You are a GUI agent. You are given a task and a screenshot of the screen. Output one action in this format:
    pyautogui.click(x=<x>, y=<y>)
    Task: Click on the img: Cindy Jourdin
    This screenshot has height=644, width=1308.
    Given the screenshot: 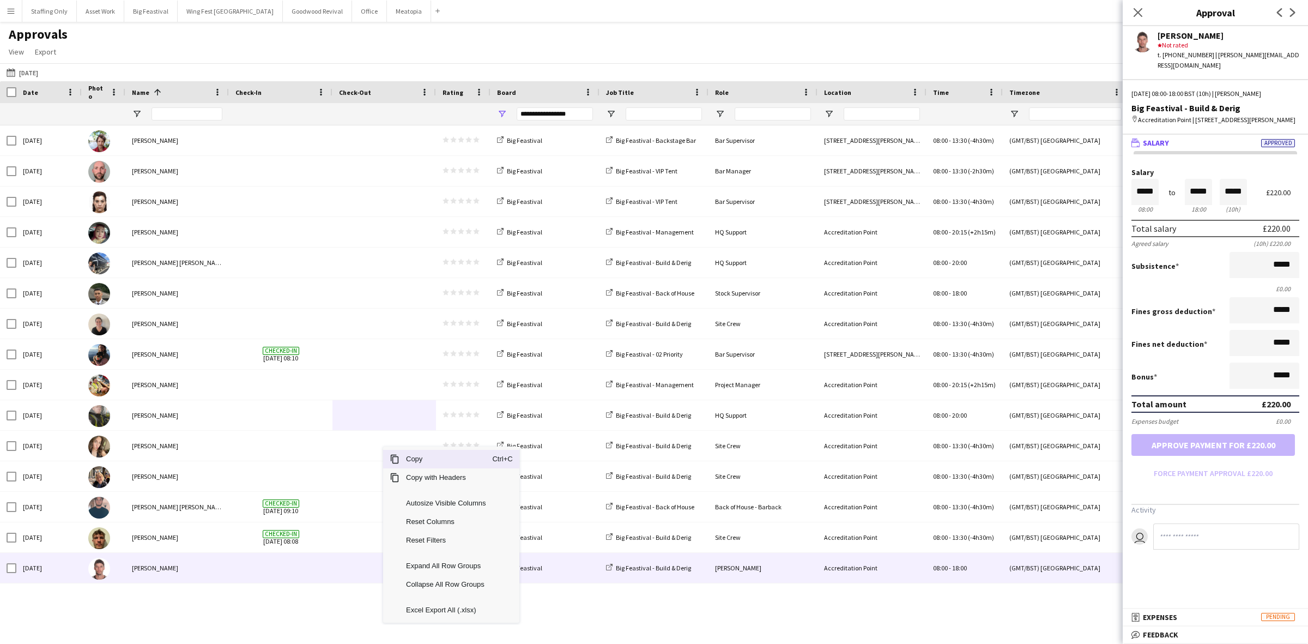 What is the action you would take?
    pyautogui.click(x=99, y=202)
    